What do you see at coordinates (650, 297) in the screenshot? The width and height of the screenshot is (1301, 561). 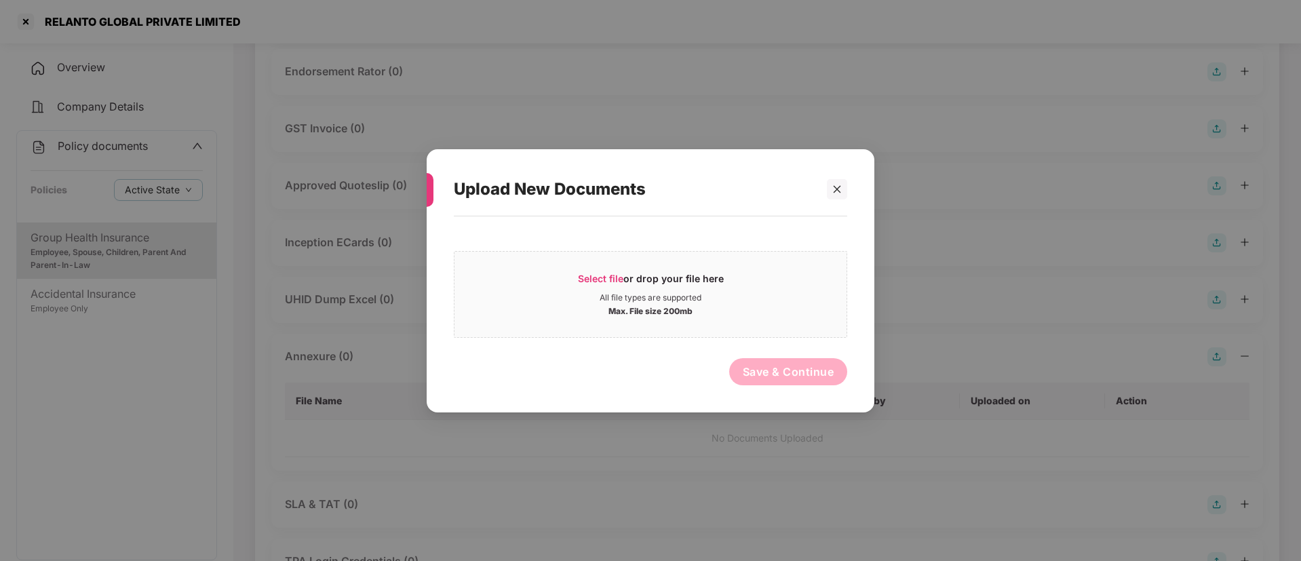 I see `div: All file types are supported` at bounding box center [650, 297].